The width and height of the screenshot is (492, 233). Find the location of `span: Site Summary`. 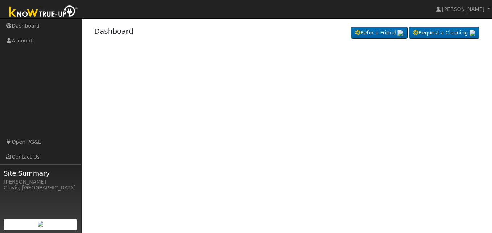

span: Site Summary is located at coordinates (41, 173).